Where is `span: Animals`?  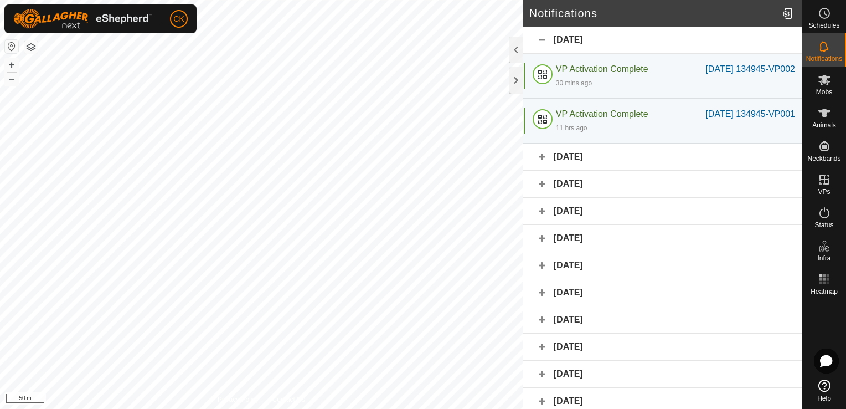
span: Animals is located at coordinates (824, 125).